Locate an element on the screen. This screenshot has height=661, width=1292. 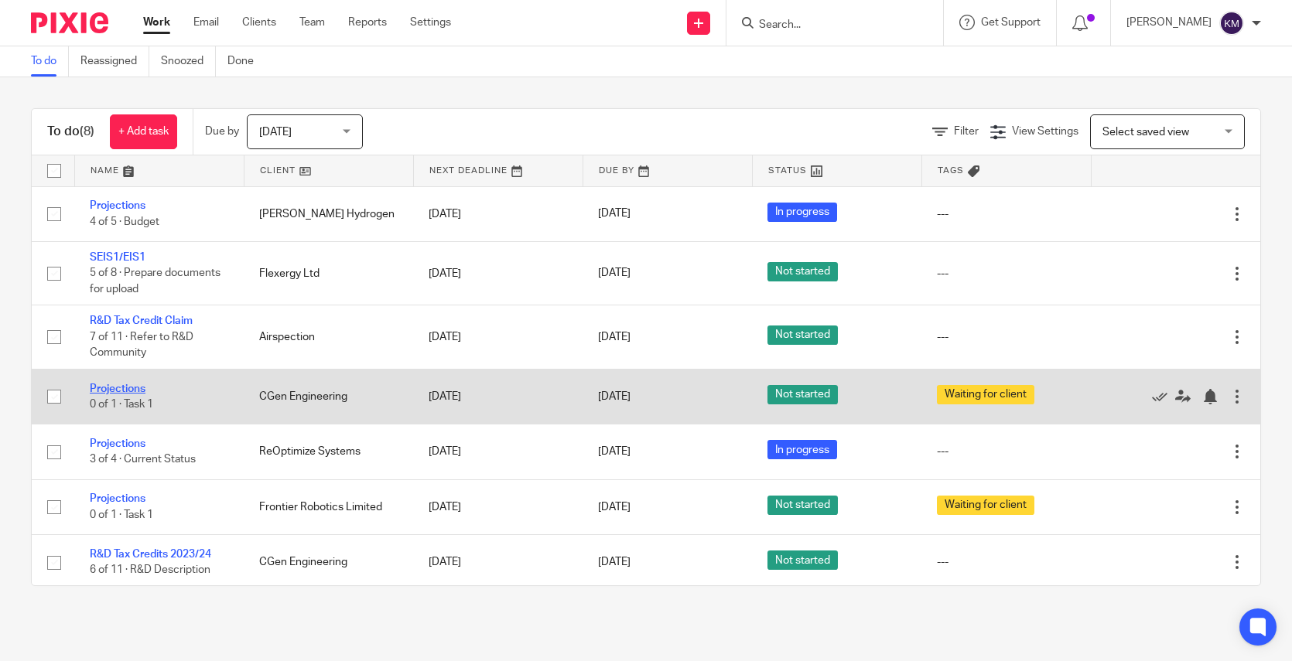
a: SEIS1/EIS1 is located at coordinates (118, 258).